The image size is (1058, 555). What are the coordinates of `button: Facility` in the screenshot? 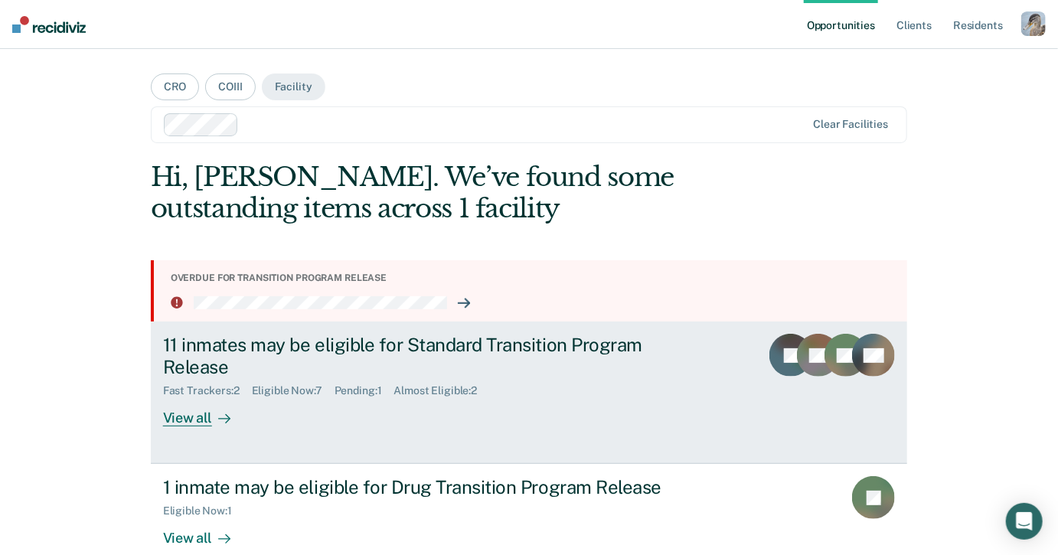 It's located at (293, 87).